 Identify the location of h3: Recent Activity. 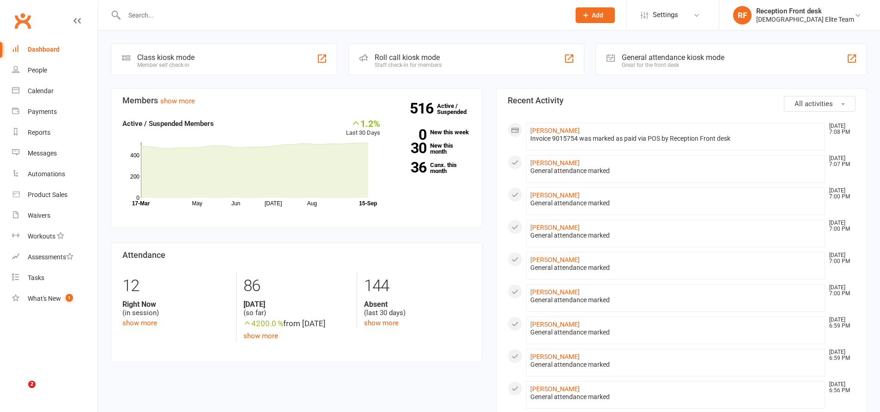
(682, 101).